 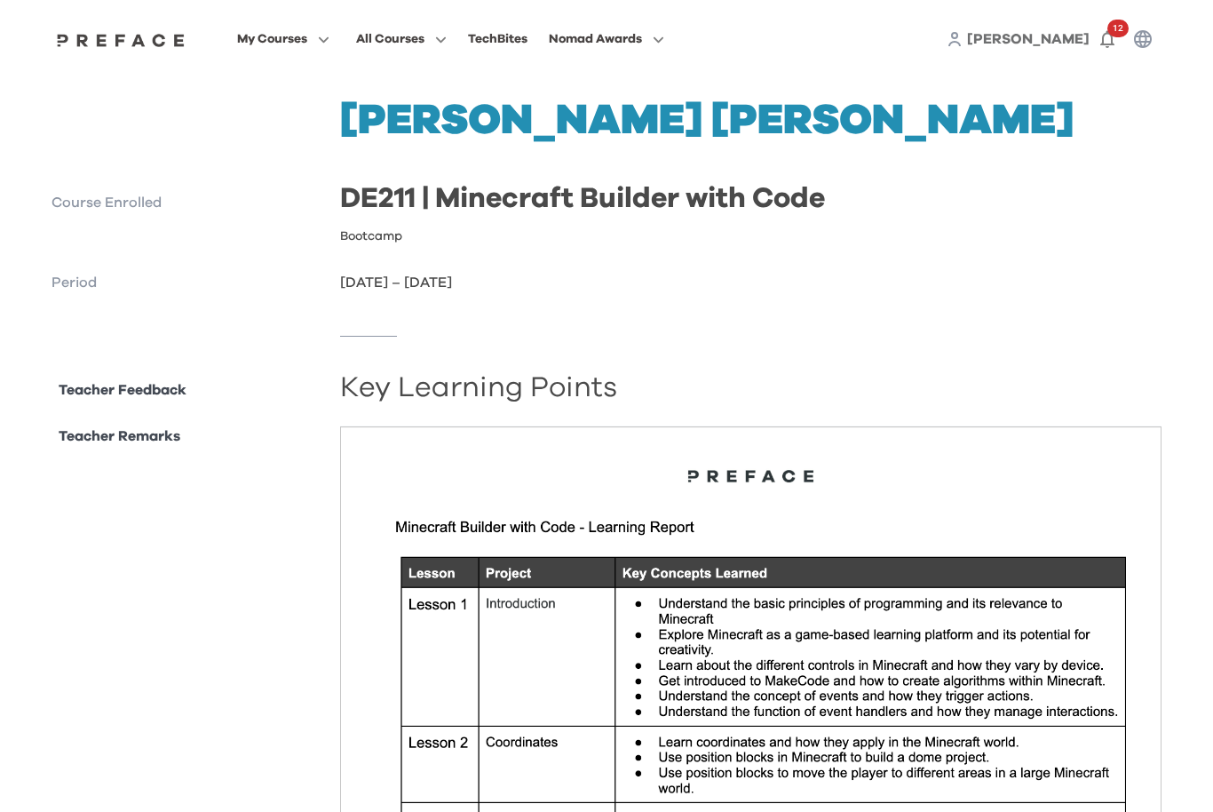 I want to click on span: Nomad Awards, so click(x=595, y=39).